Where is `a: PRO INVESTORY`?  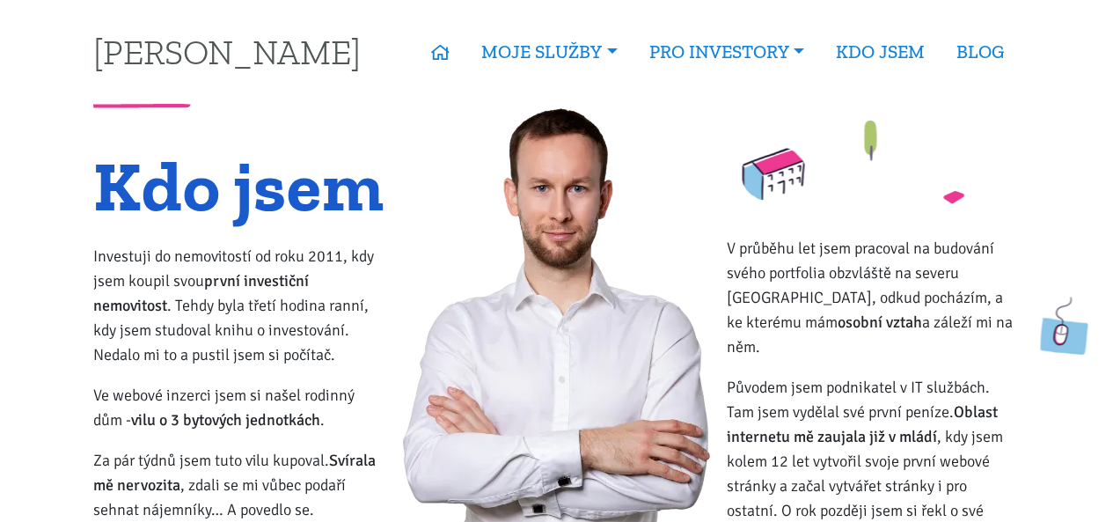
a: PRO INVESTORY is located at coordinates (727, 52).